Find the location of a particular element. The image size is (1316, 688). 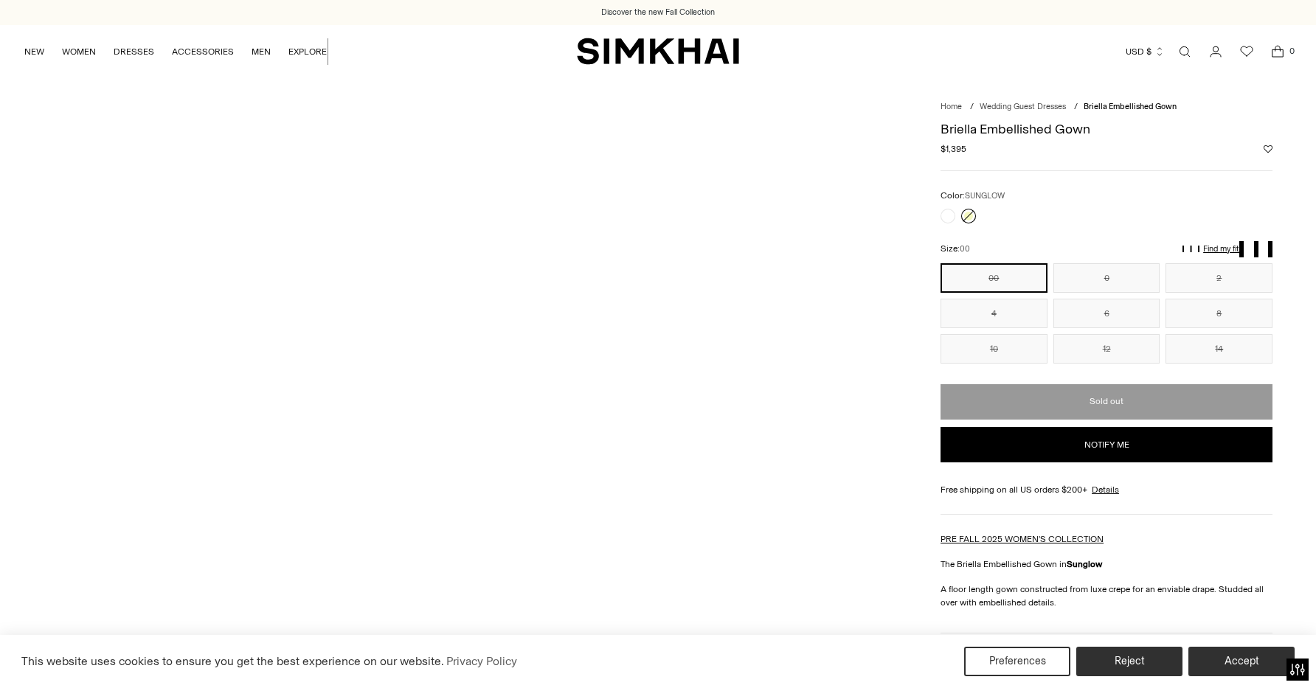

span: $1,395 is located at coordinates (953, 149).